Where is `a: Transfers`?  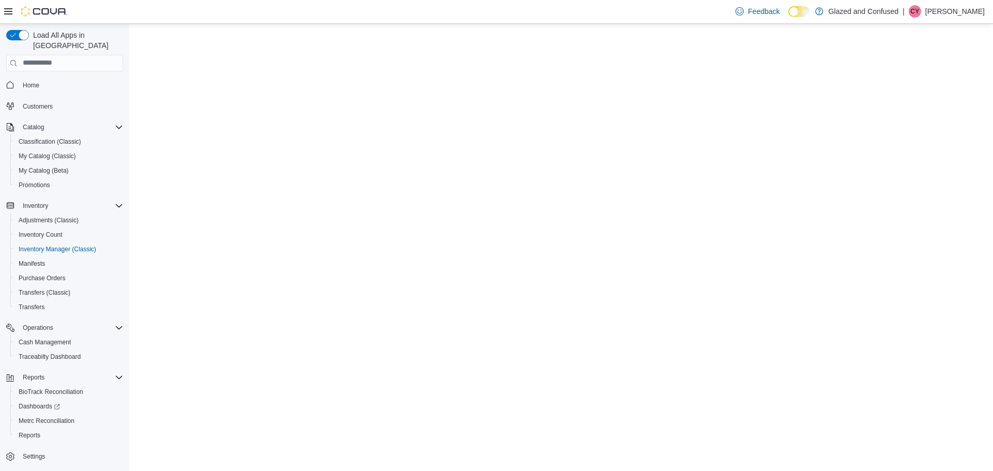 a: Transfers is located at coordinates (32, 307).